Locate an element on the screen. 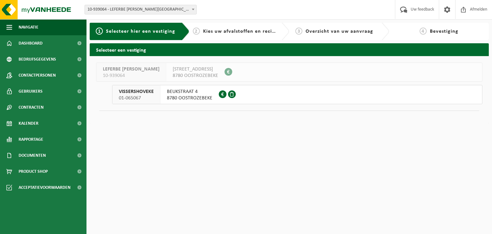 The width and height of the screenshot is (492, 234). span: Bevestiging is located at coordinates (444, 31).